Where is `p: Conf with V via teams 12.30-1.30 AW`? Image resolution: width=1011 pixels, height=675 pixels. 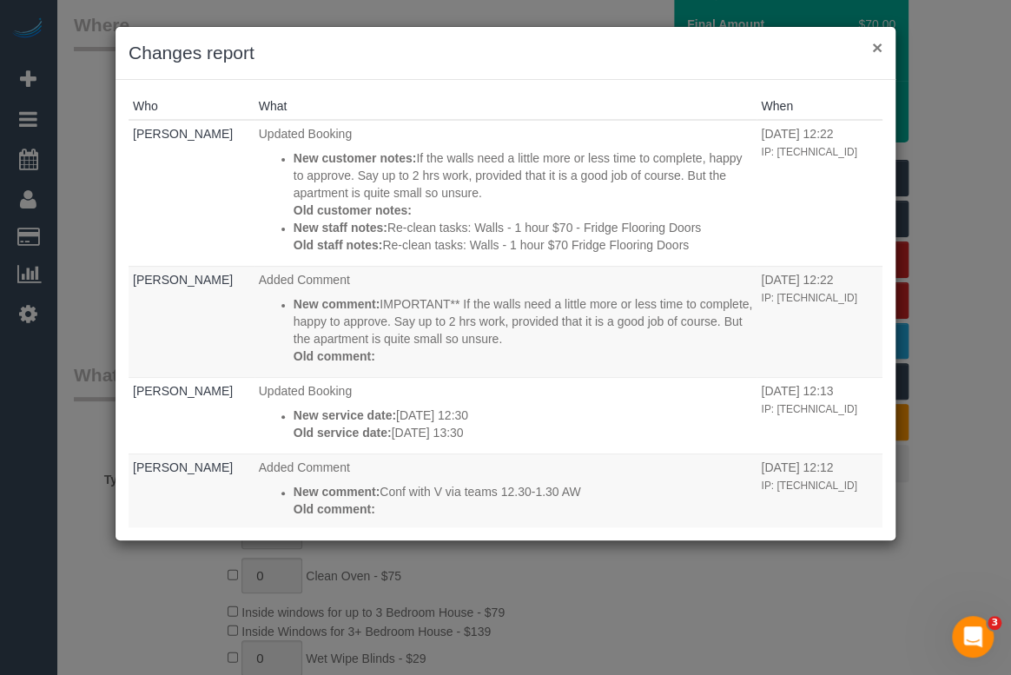 p: Conf with V via teams 12.30-1.30 AW is located at coordinates (523, 492).